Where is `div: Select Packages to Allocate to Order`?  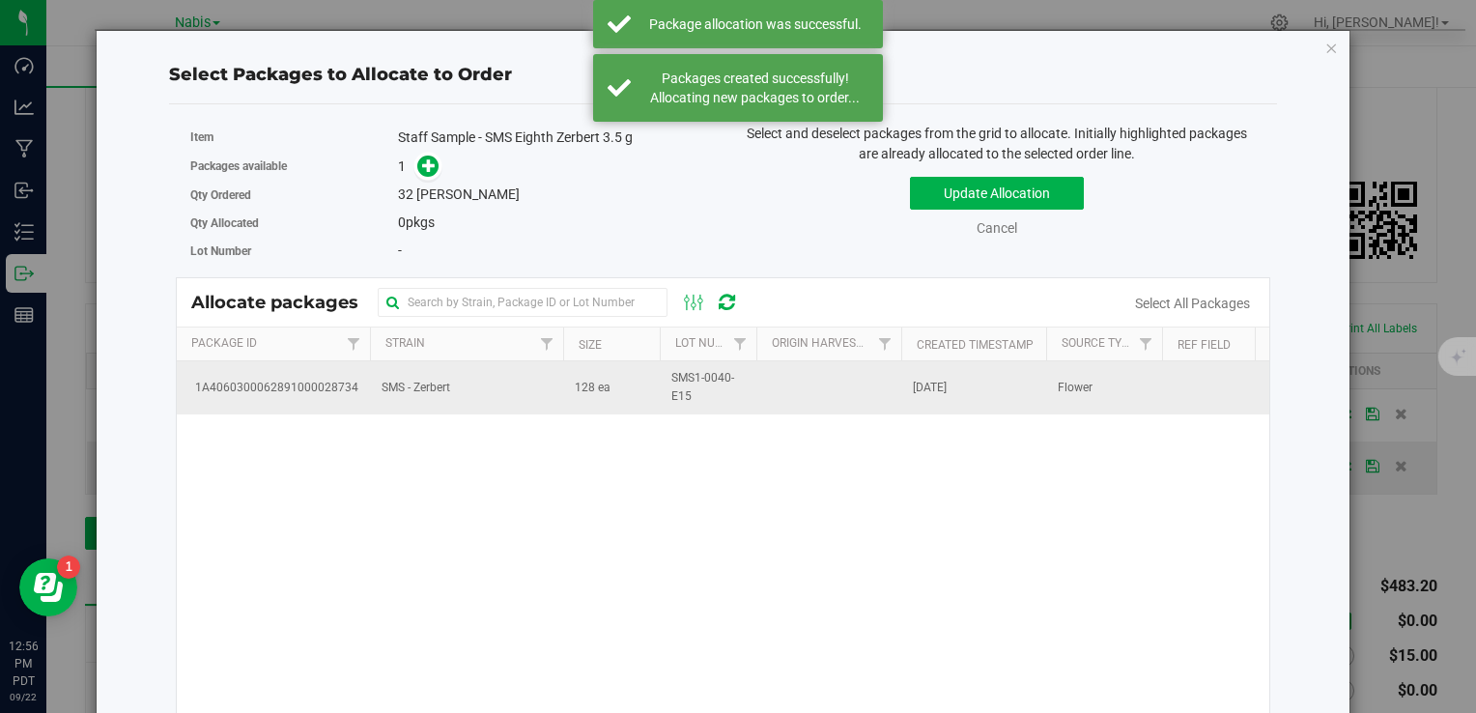
div: Select Packages to Allocate to Order is located at coordinates (722, 74).